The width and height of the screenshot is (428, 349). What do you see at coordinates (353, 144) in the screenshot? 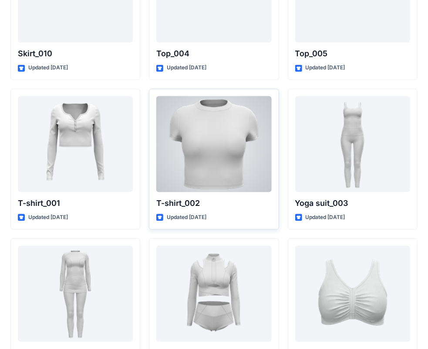
I see `a: Yoga suit_003` at bounding box center [353, 144].